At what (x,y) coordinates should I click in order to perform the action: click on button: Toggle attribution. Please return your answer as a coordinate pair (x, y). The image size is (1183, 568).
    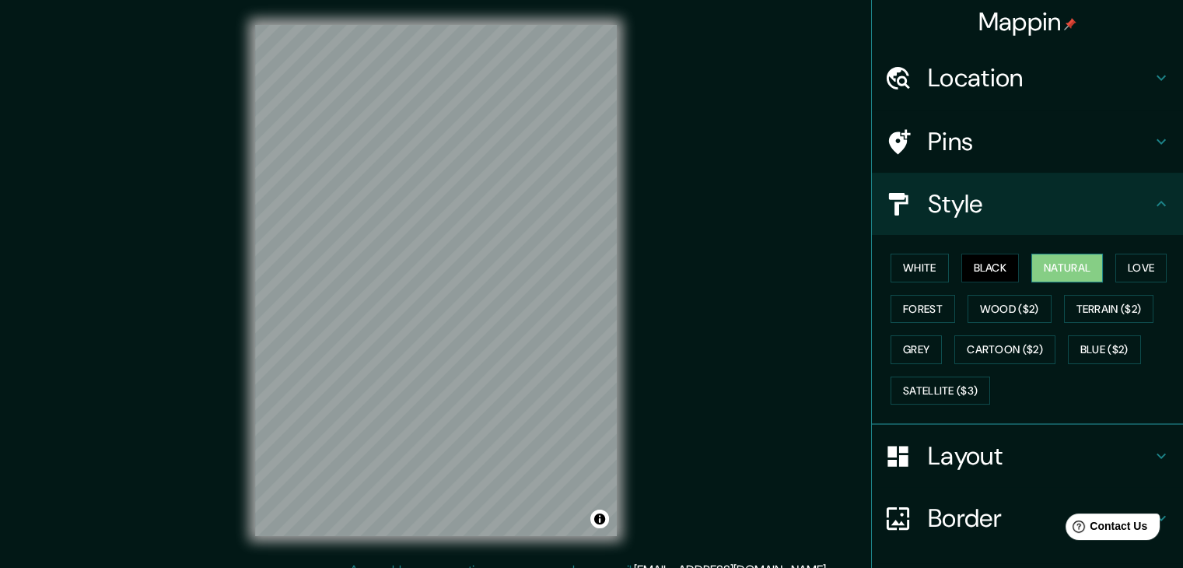
    Looking at the image, I should click on (599, 519).